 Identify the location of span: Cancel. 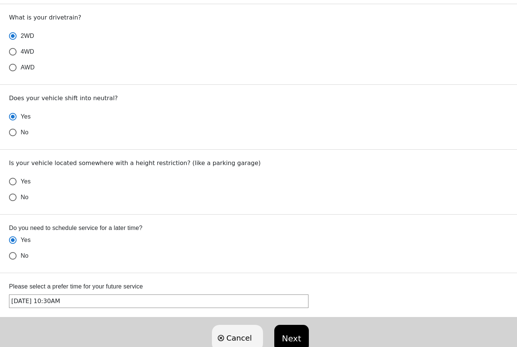
(239, 338).